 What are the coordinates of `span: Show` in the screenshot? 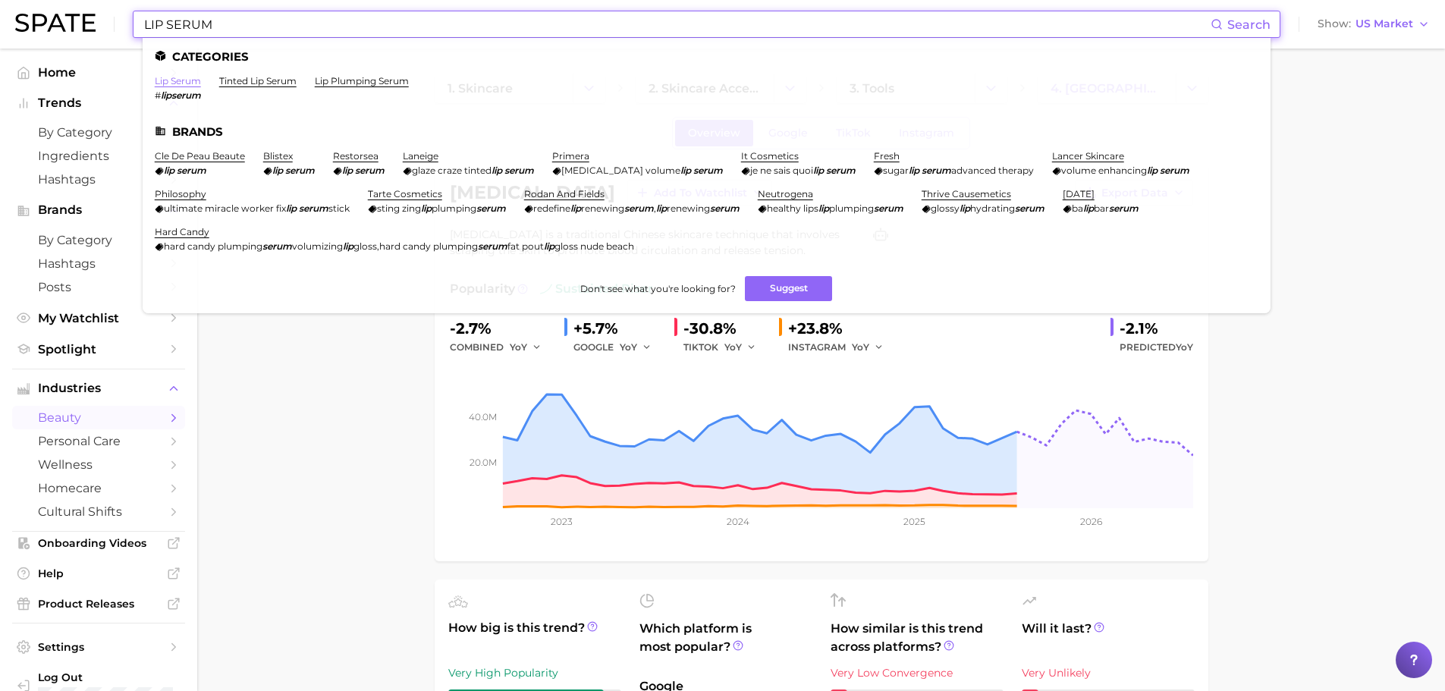 It's located at (1334, 24).